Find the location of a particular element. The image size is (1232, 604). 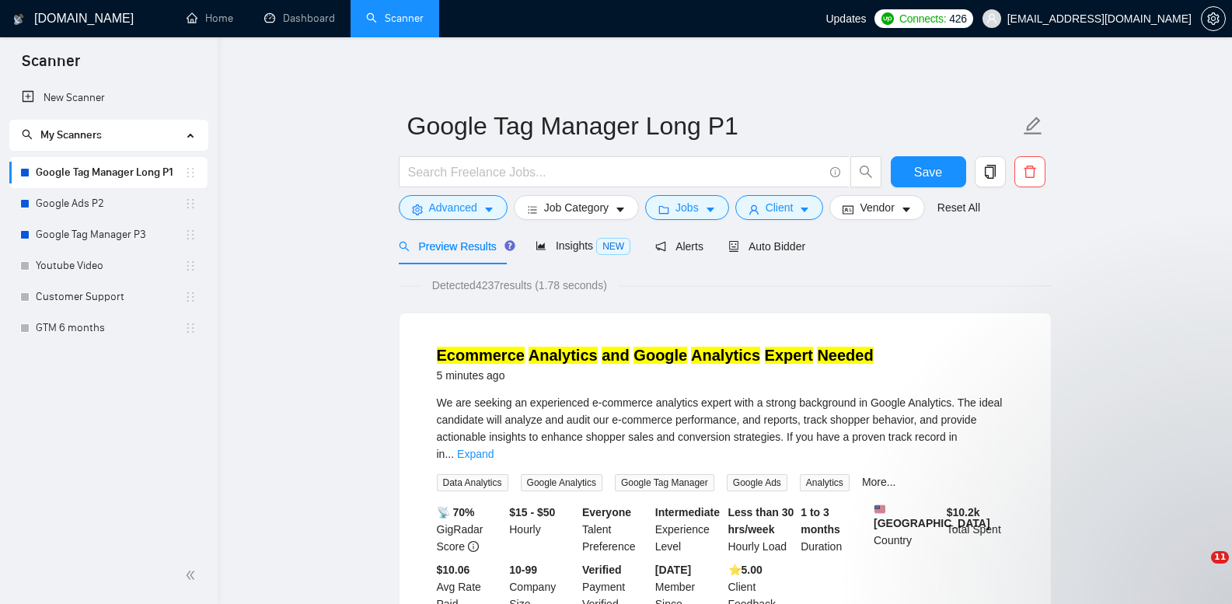

b: Verified is located at coordinates (602, 570).